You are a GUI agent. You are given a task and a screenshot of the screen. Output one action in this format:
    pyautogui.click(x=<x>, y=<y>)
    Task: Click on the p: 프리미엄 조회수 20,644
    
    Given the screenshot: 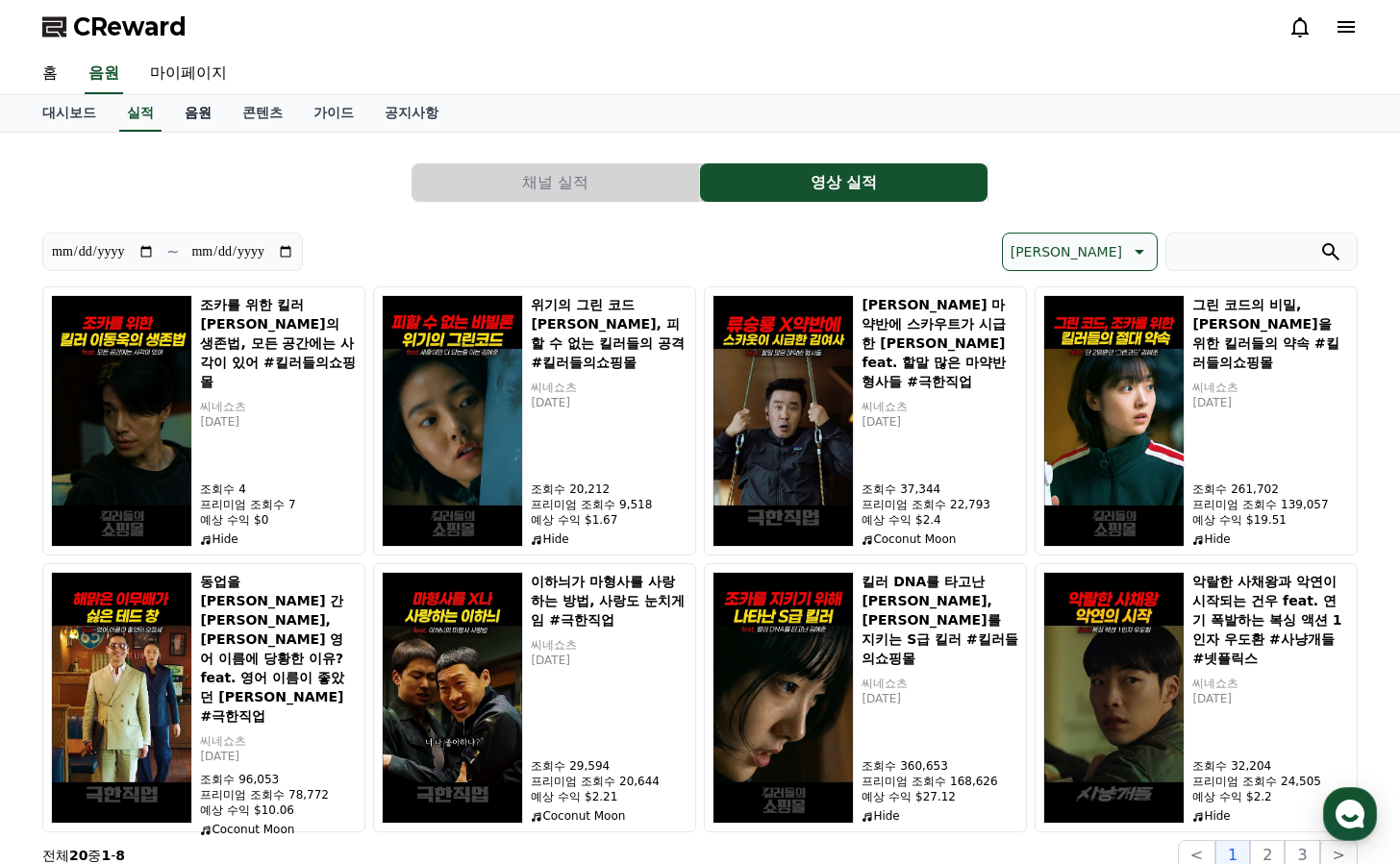 What is the action you would take?
    pyautogui.click(x=608, y=782)
    